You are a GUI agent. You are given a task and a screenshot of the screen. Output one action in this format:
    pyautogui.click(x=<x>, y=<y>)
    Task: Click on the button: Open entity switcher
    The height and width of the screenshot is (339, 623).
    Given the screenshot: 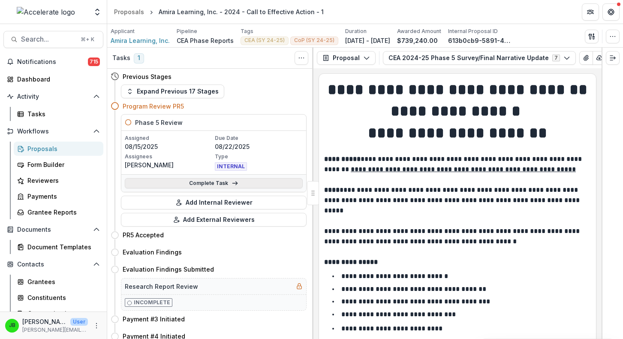 What is the action you would take?
    pyautogui.click(x=97, y=12)
    